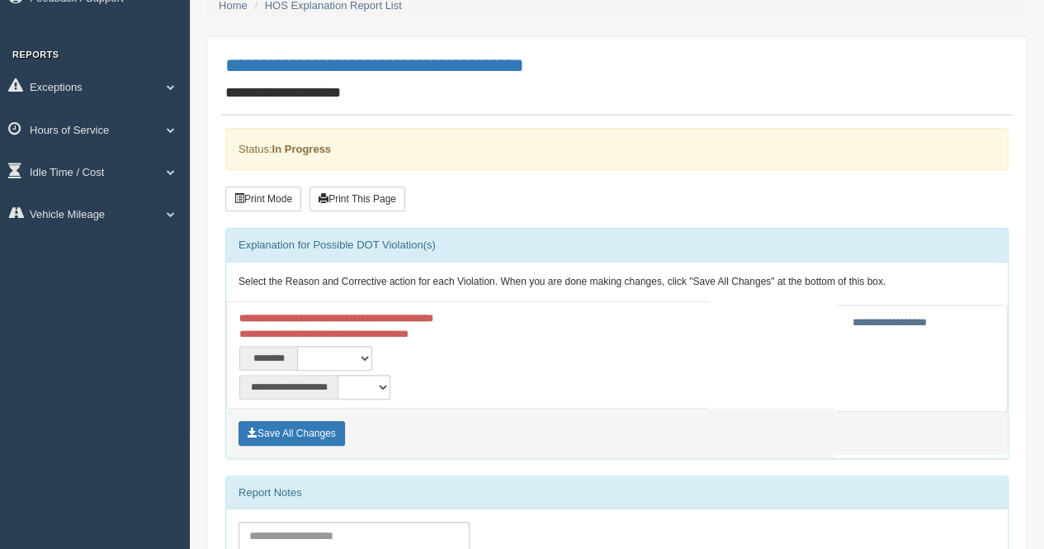 The width and height of the screenshot is (1044, 549). Describe the element at coordinates (291, 433) in the screenshot. I see `button: Save` at that location.